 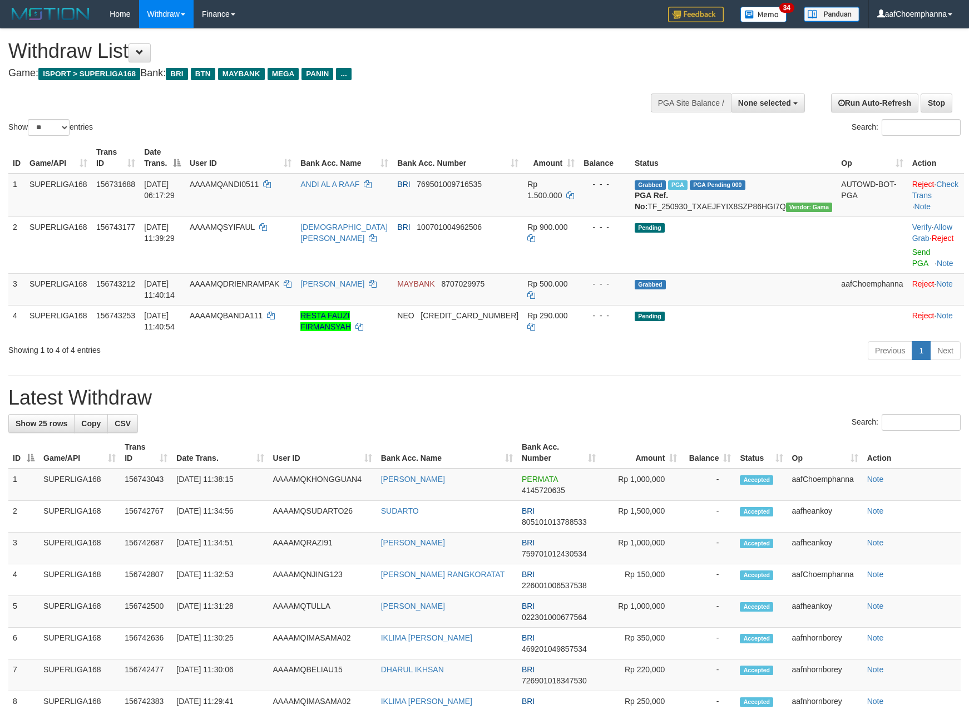 I want to click on span: AAAAMQANDI0511, so click(x=224, y=184).